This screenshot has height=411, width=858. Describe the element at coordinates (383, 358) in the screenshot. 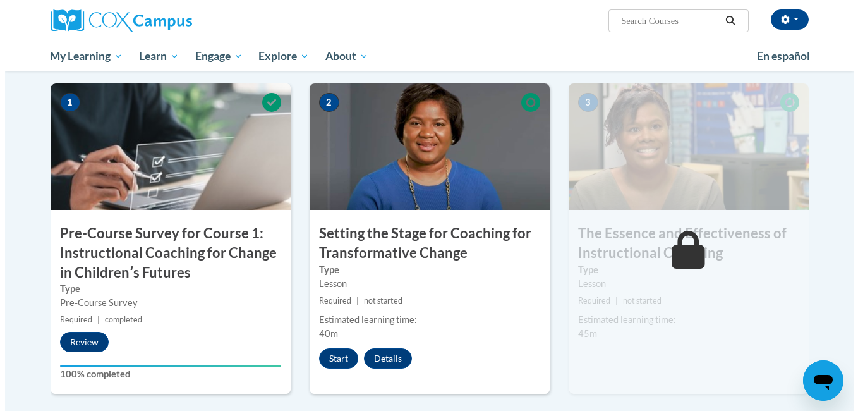

I see `button: Details` at that location.